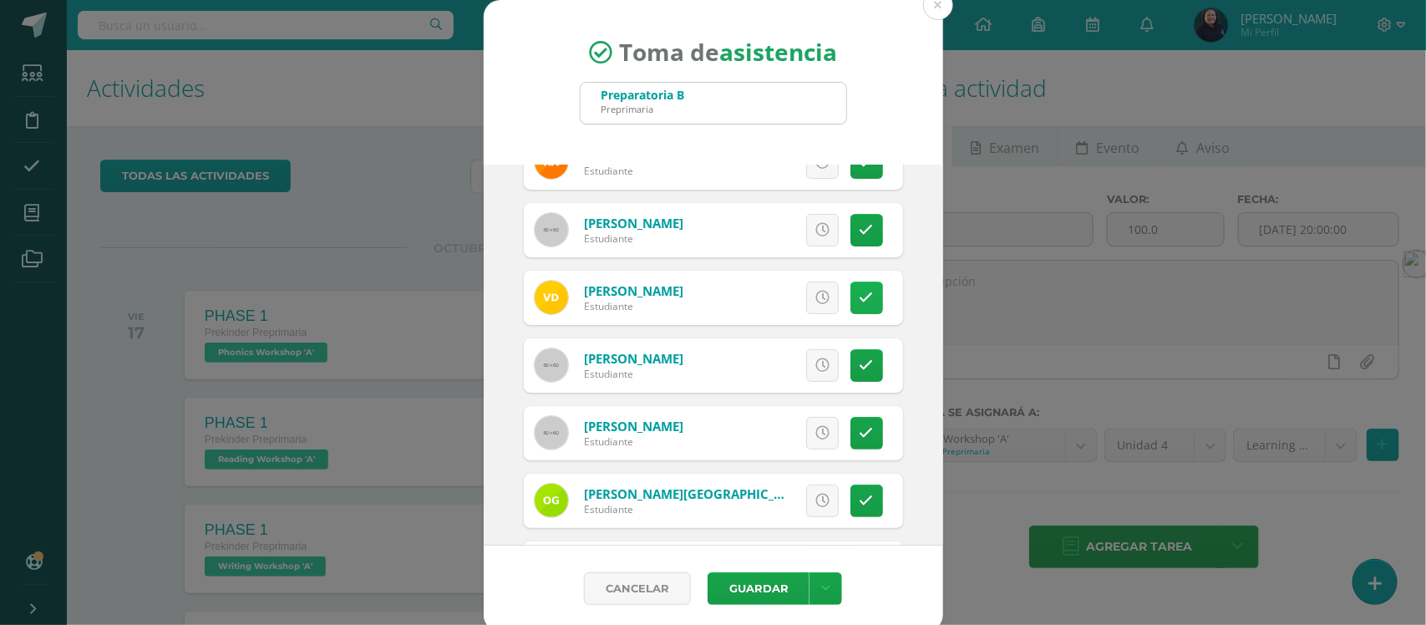 This screenshot has width=1426, height=625. I want to click on button: Guardar, so click(759, 588).